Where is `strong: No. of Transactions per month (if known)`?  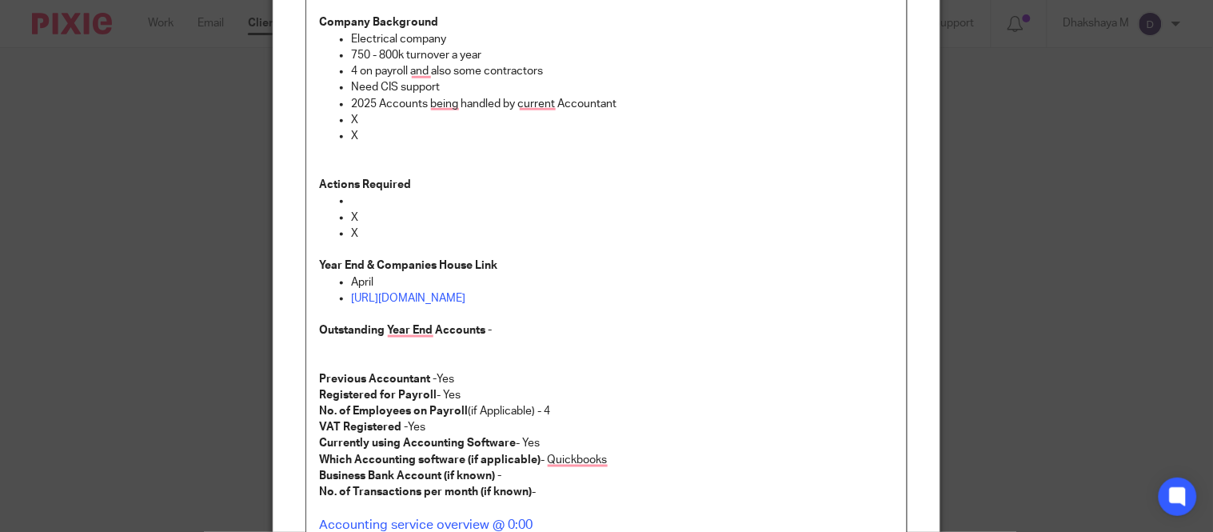
strong: No. of Transactions per month (if known) is located at coordinates (425, 492).